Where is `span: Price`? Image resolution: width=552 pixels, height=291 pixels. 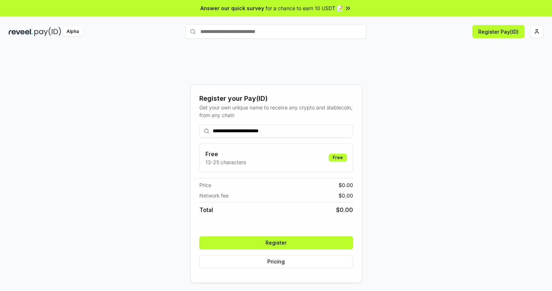
span: Price is located at coordinates (205, 185).